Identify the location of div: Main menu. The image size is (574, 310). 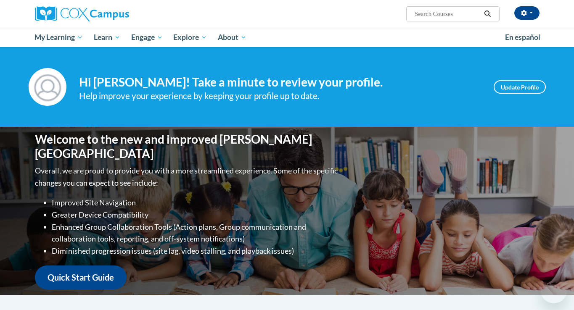
(287, 37).